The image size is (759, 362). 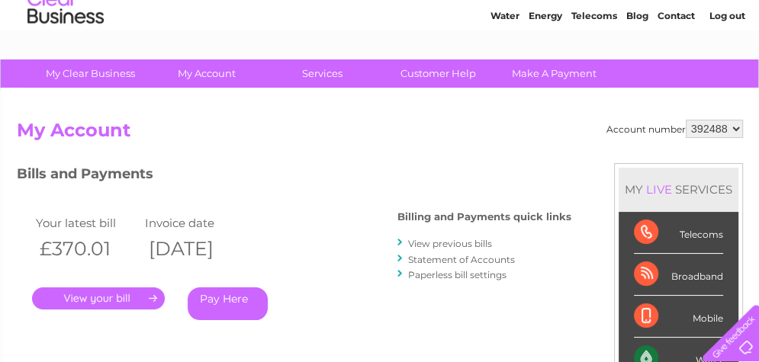 I want to click on a: Paperless bill settings, so click(x=457, y=275).